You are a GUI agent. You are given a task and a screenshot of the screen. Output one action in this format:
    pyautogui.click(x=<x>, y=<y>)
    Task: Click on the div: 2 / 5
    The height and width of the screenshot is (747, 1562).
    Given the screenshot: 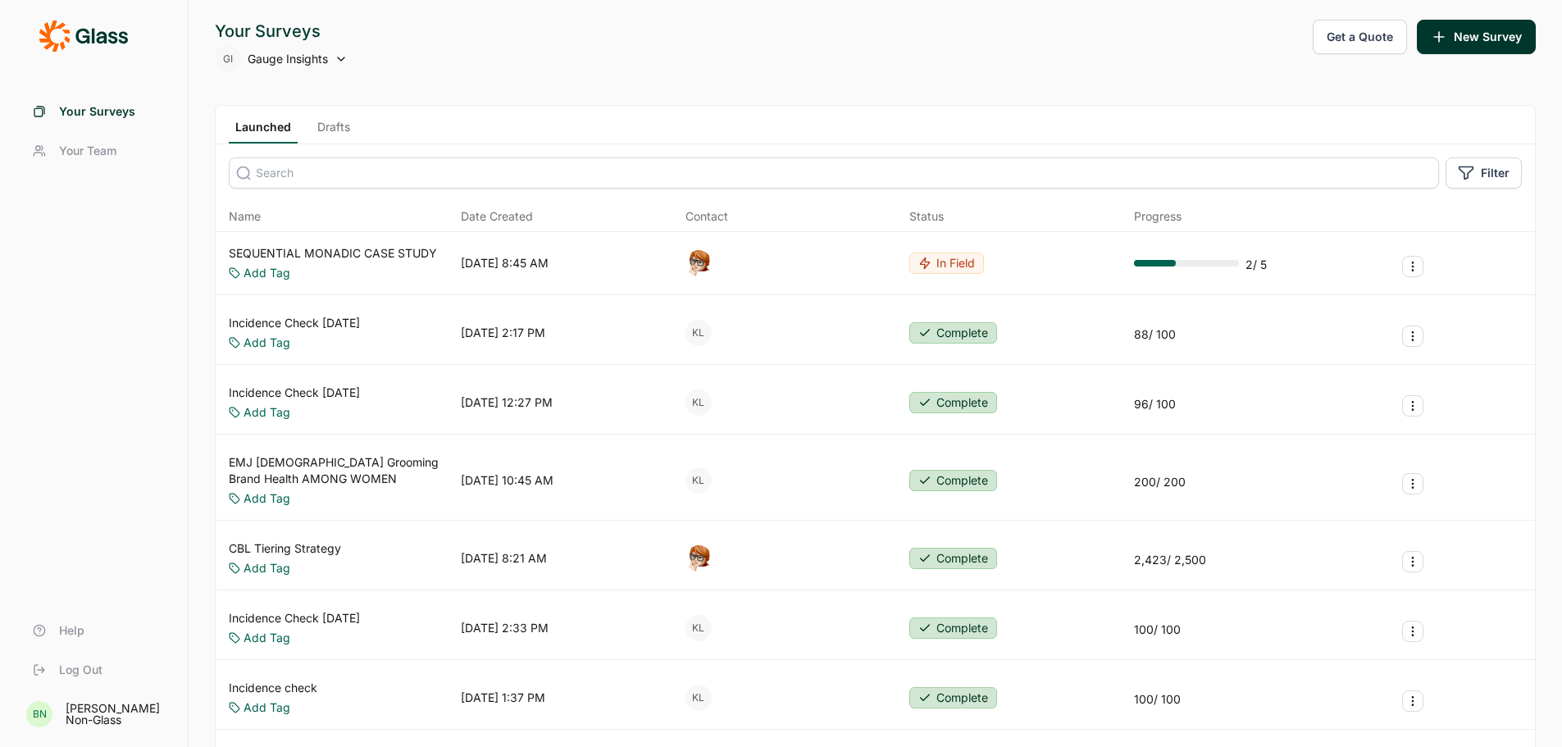 What is the action you would take?
    pyautogui.click(x=1256, y=265)
    